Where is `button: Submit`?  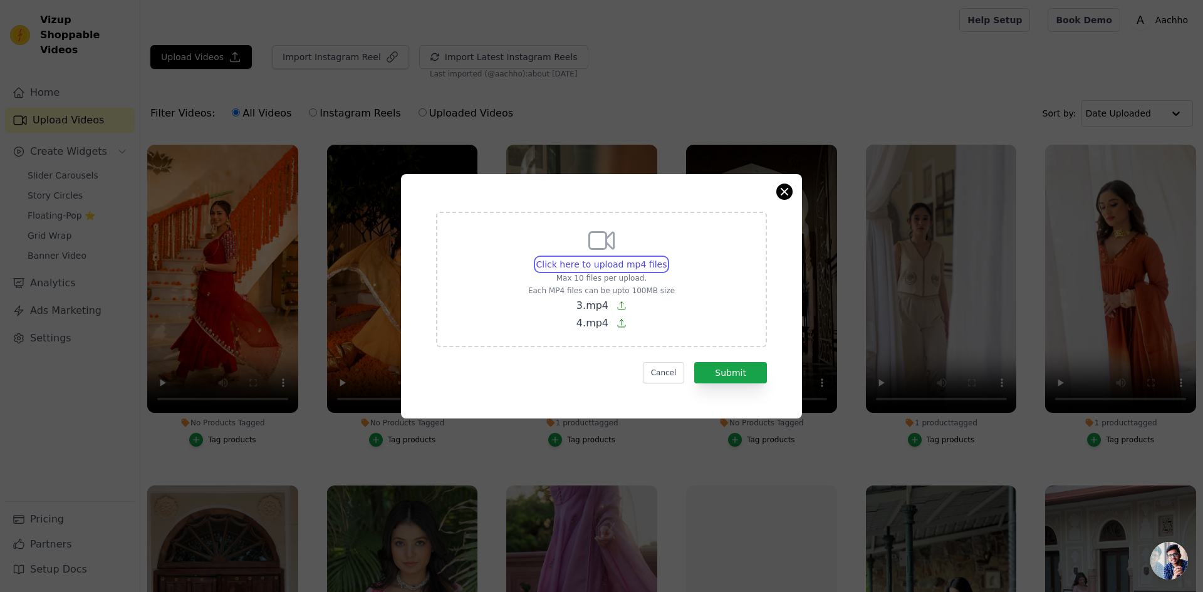
button: Submit is located at coordinates (730, 373).